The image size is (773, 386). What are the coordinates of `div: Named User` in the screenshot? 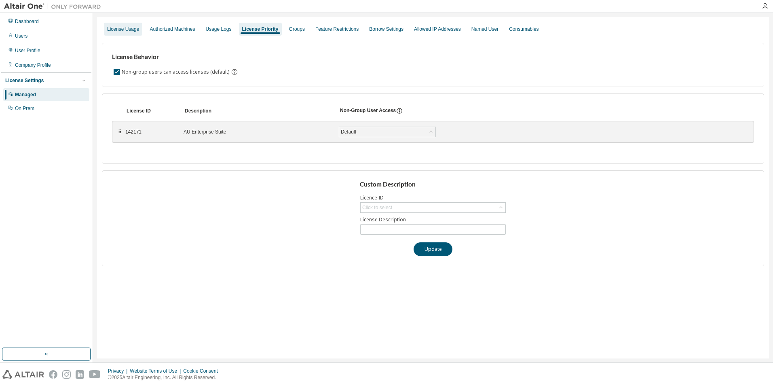 It's located at (485, 29).